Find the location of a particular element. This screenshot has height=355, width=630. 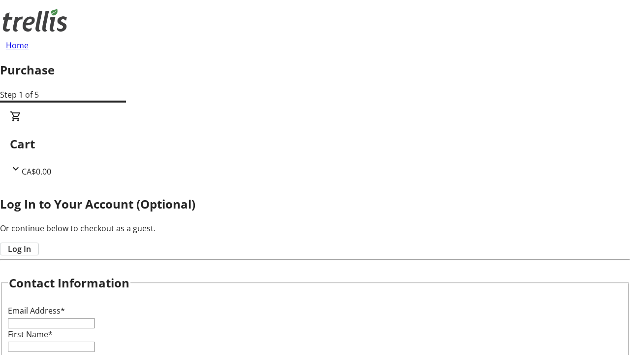

span: Log In is located at coordinates (19, 249).